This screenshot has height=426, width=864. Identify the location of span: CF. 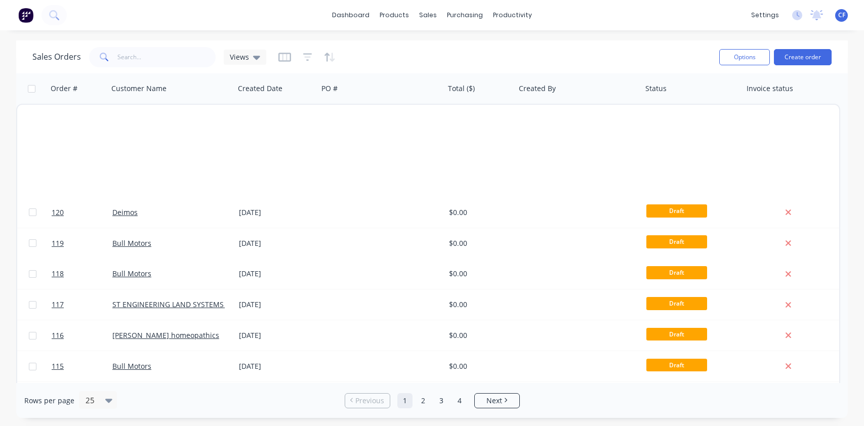
(842, 15).